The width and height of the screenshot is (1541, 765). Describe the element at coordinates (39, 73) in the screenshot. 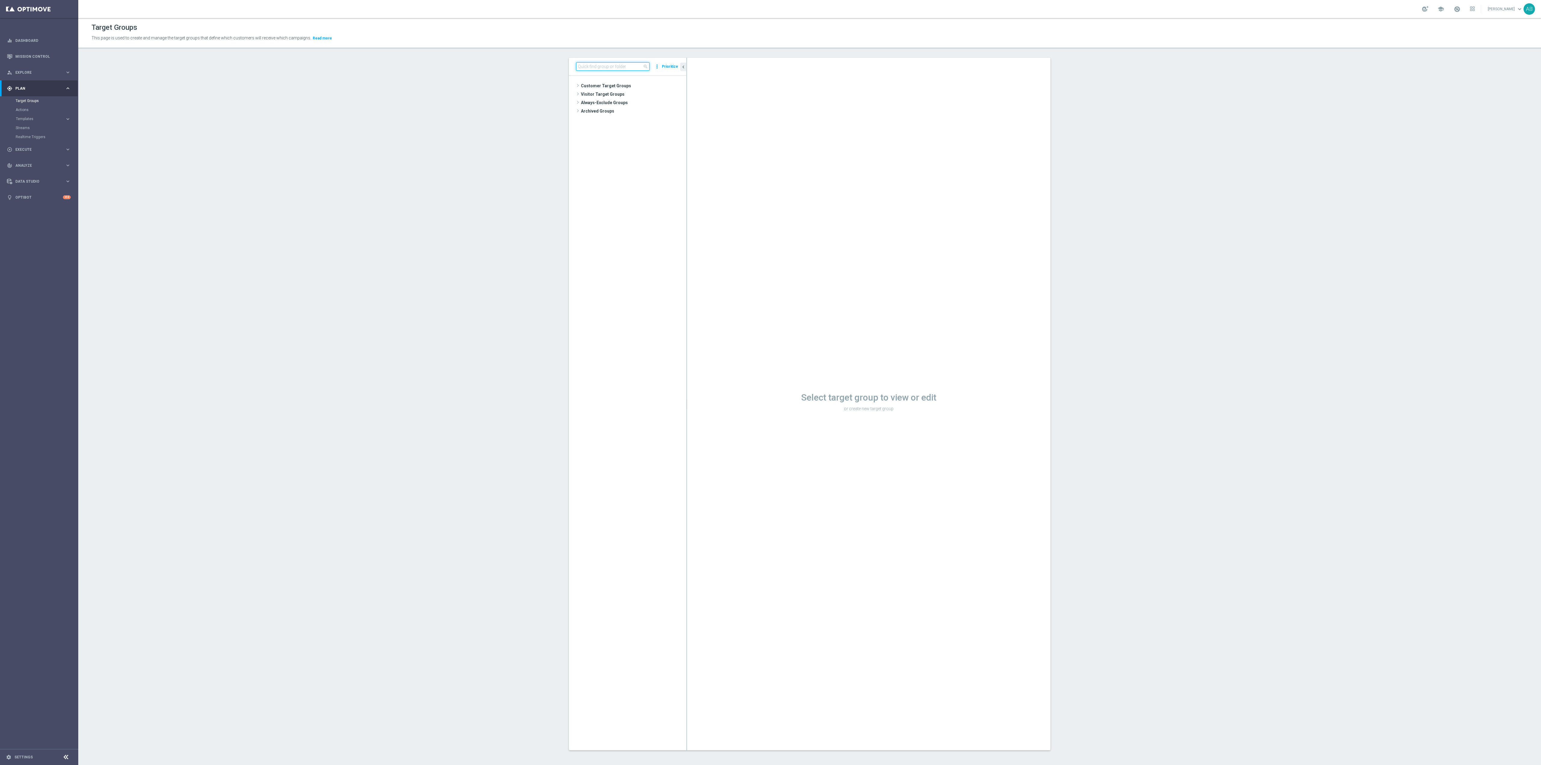

I see `button: person_search Explore keyboard_arrow_right` at that location.